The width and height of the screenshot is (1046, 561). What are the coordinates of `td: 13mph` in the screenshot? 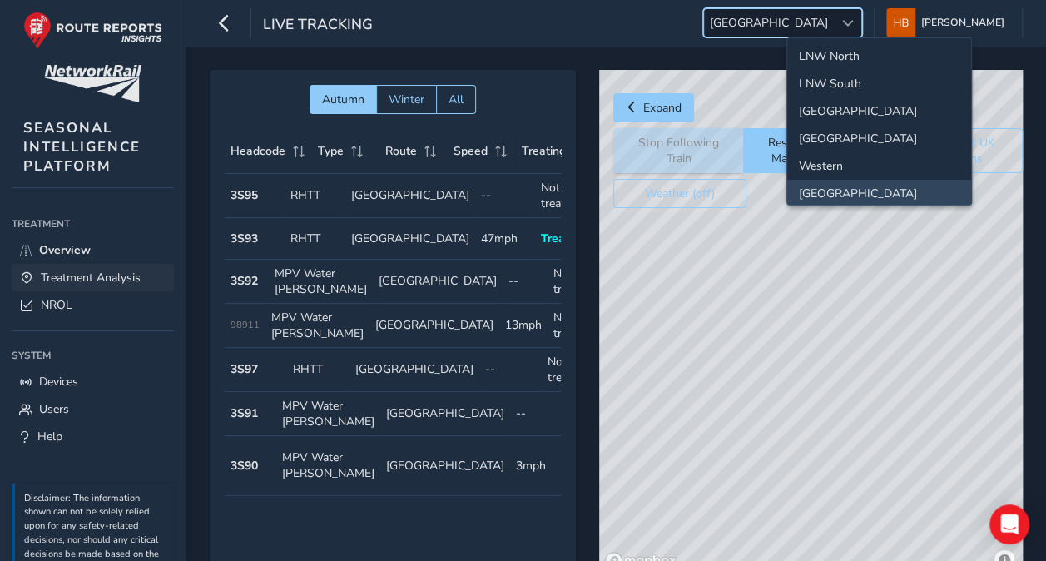 It's located at (523, 325).